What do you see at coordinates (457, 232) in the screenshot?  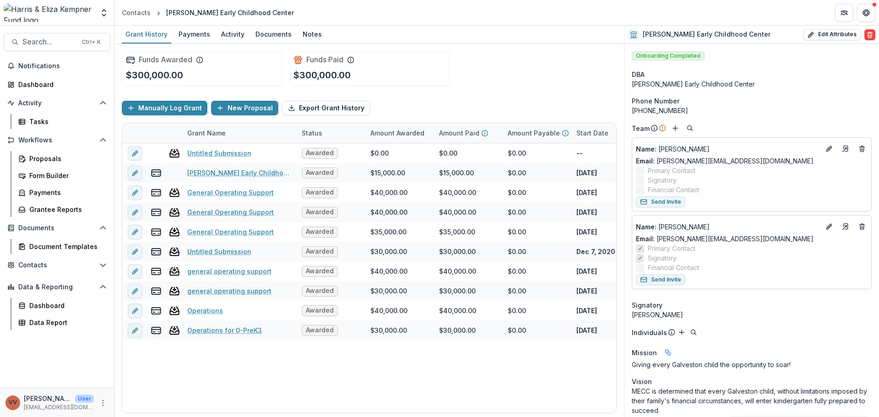 I see `div: $35,000.00` at bounding box center [457, 232].